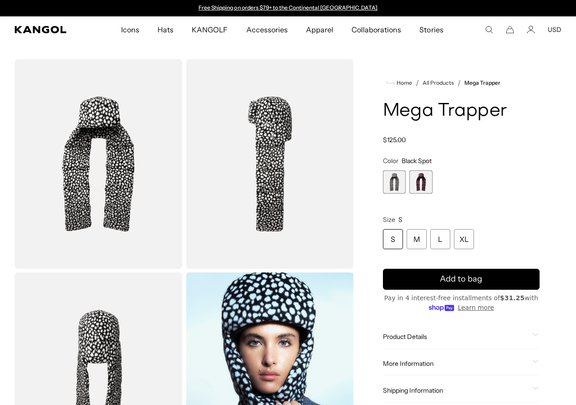 The image size is (576, 405). What do you see at coordinates (165, 30) in the screenshot?
I see `span: Hats` at bounding box center [165, 30].